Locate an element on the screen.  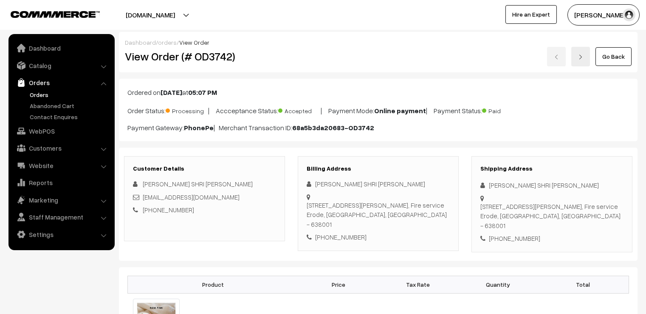
img: right-arrow.png is located at coordinates (581, 57).